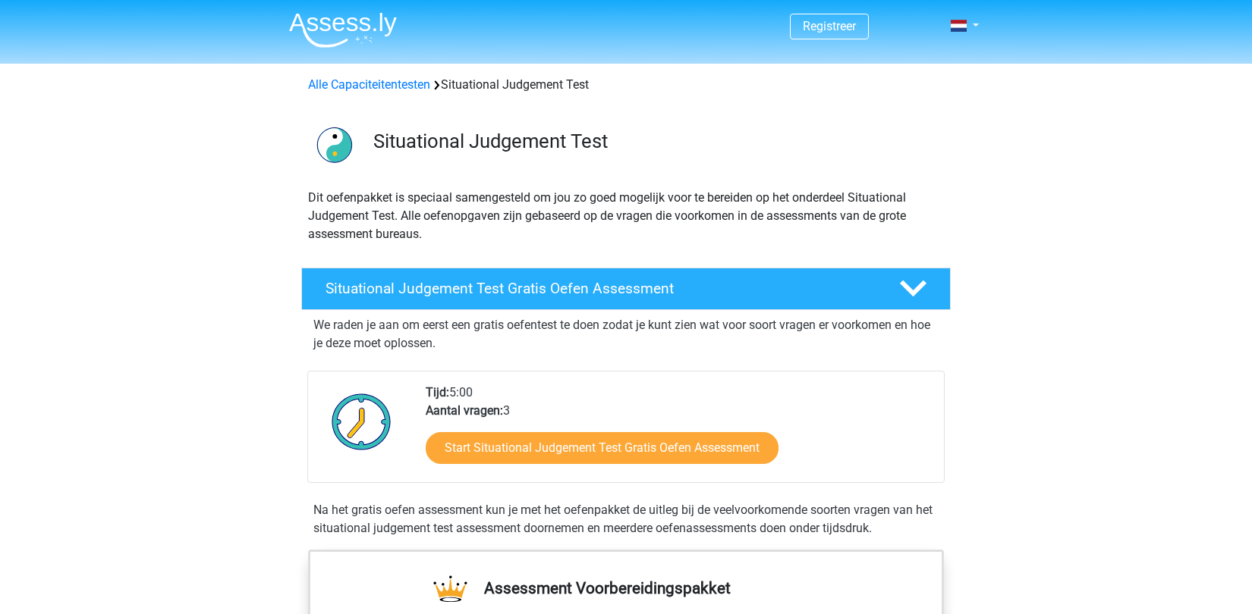 This screenshot has height=614, width=1252. What do you see at coordinates (626, 289) in the screenshot?
I see `a: Situational Judgement Test Gratis Oefen Assessment` at bounding box center [626, 289].